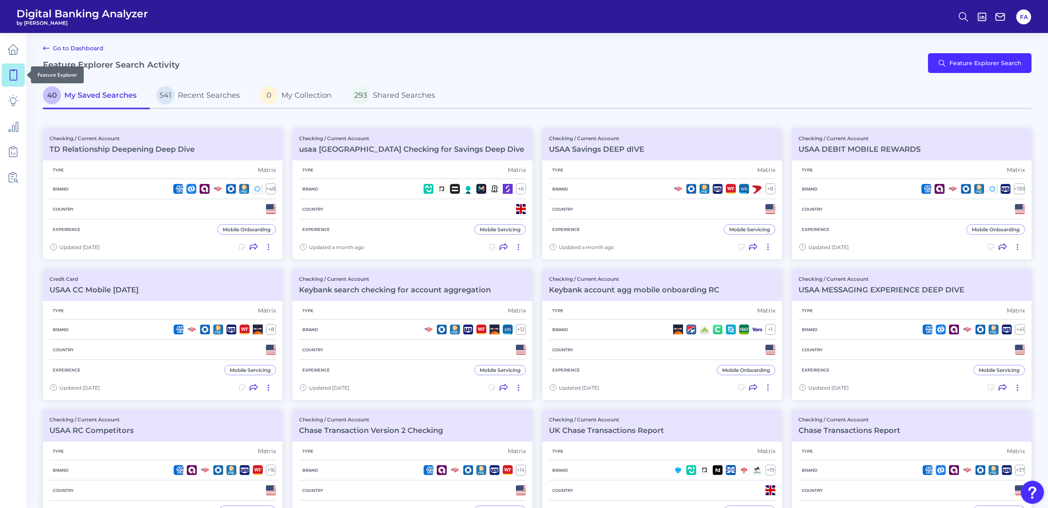  What do you see at coordinates (100, 95) in the screenshot?
I see `span: My Saved Searches` at bounding box center [100, 95].